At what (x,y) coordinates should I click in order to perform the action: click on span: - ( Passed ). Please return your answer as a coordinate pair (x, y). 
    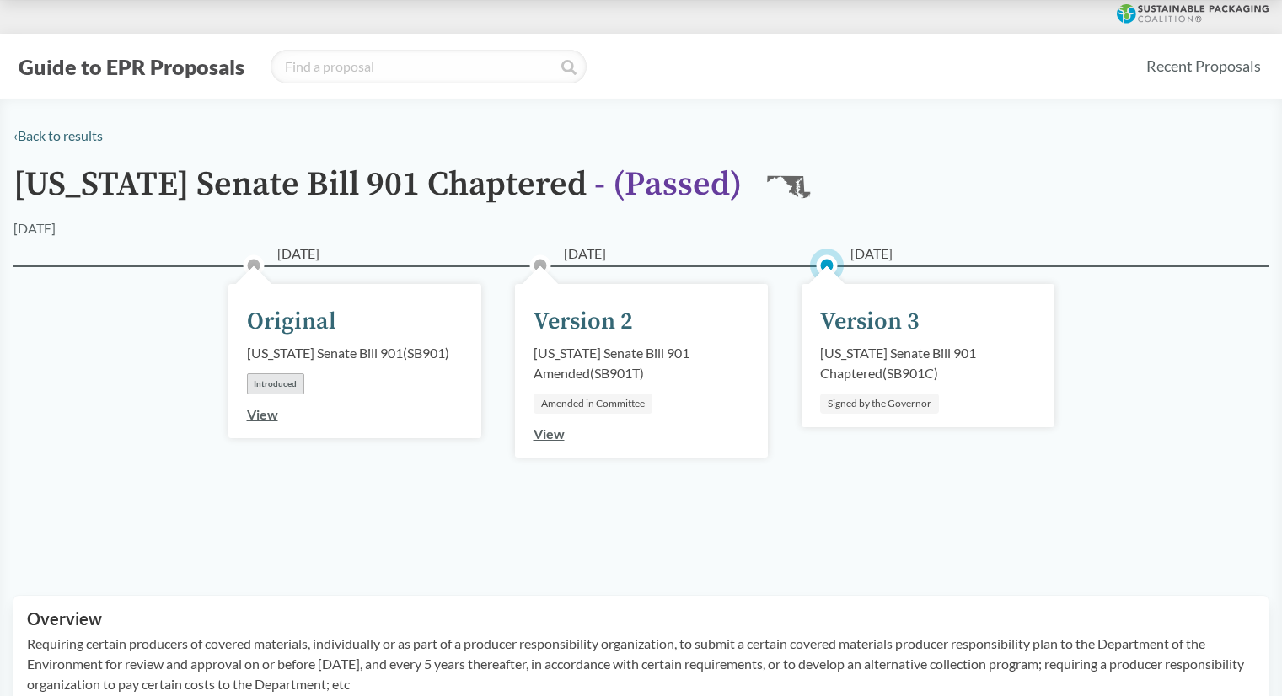
    Looking at the image, I should click on (668, 185).